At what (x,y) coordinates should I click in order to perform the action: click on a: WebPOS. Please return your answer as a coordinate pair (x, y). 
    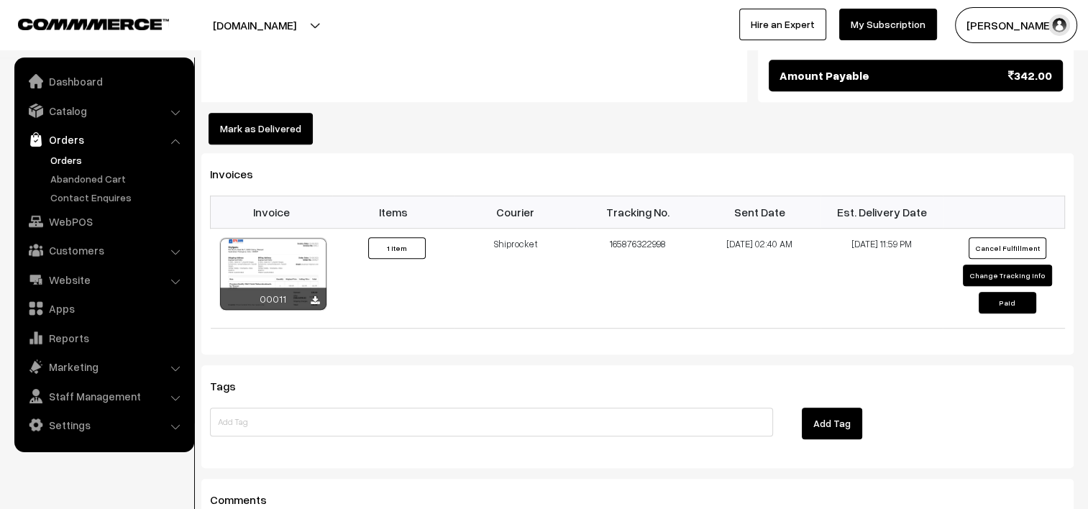
    Looking at the image, I should click on (104, 222).